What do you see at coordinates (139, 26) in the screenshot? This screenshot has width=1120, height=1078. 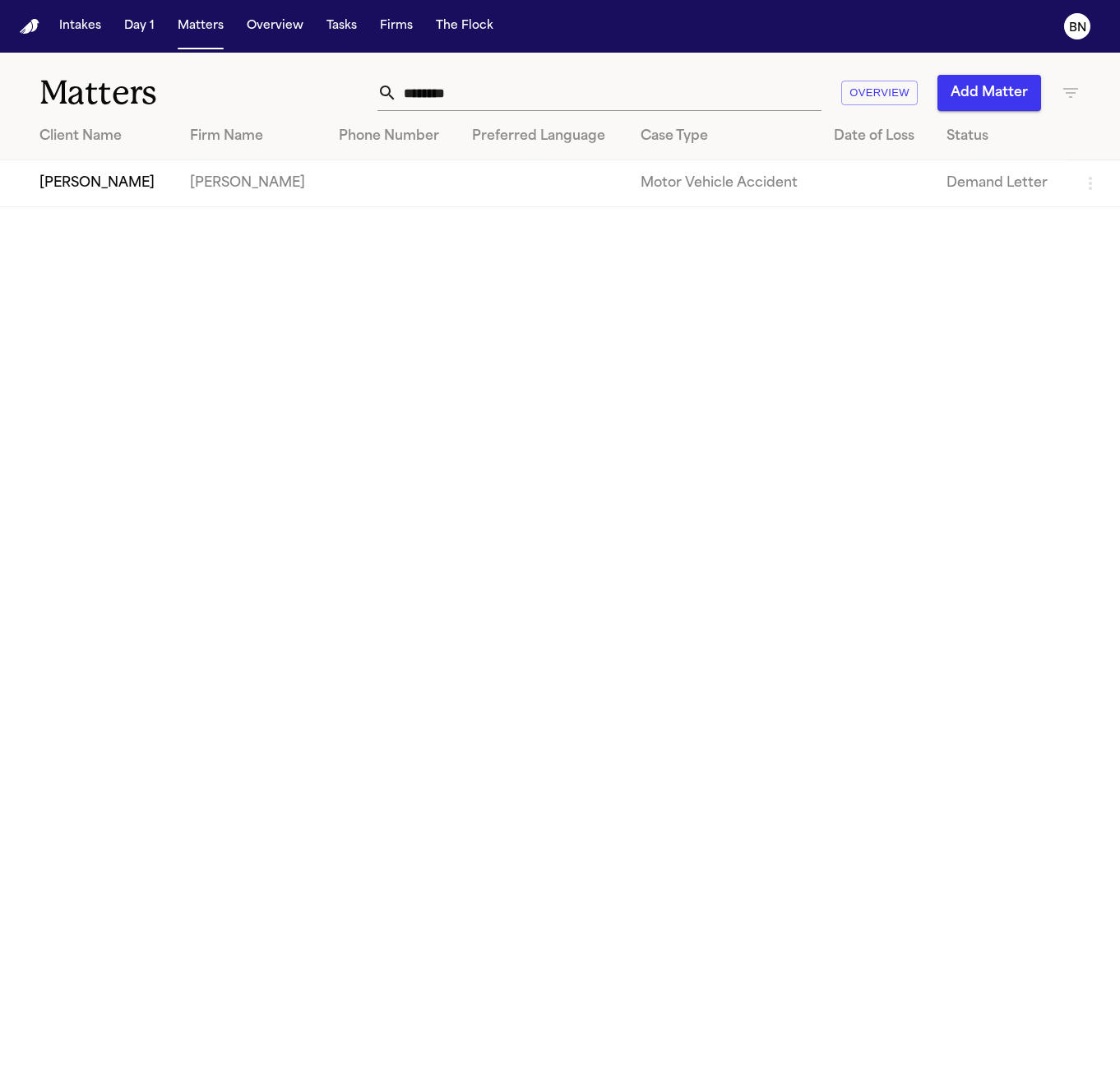 I see `button: Day 1` at bounding box center [139, 26].